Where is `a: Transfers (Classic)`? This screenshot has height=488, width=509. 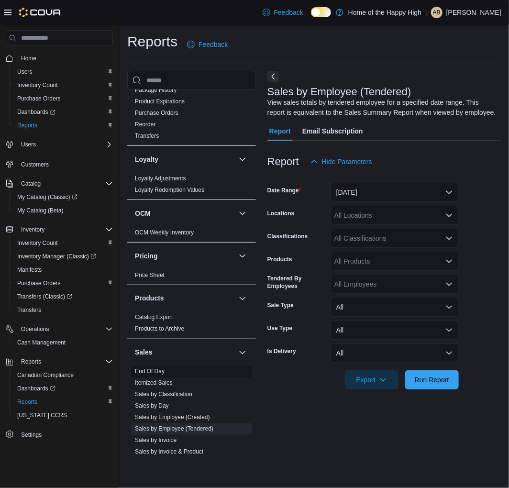
a: Transfers (Classic) is located at coordinates (44, 297).